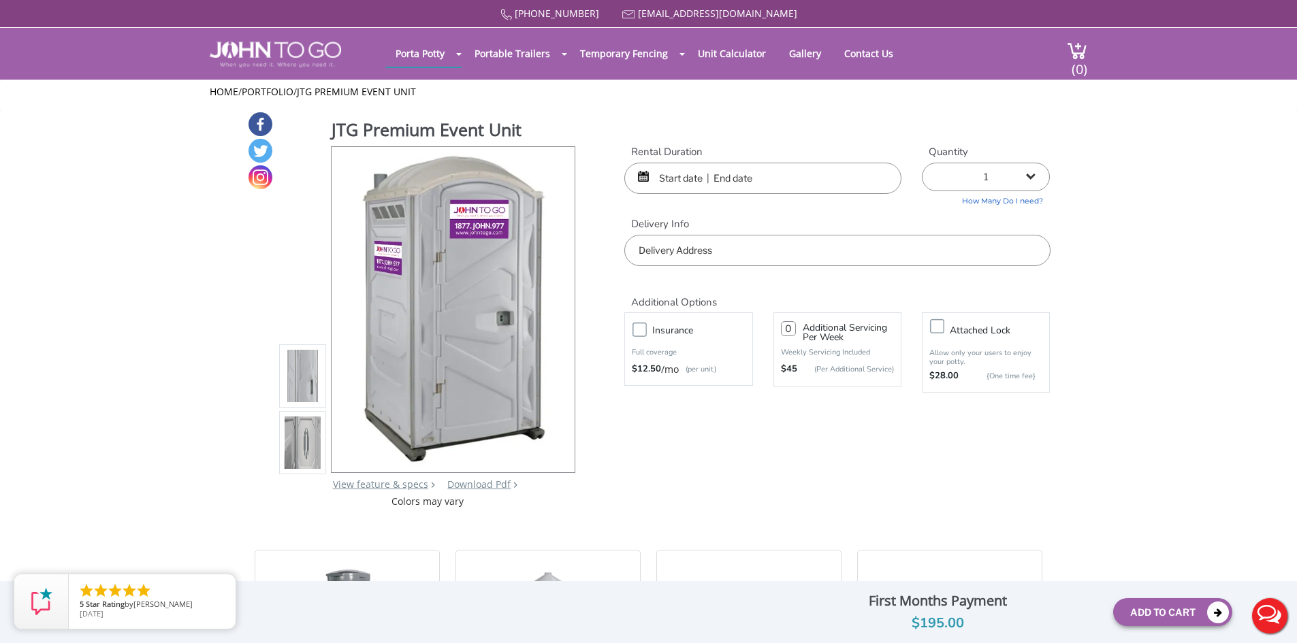 The image size is (1297, 643). What do you see at coordinates (943, 376) in the screenshot?
I see `strong: $28.00` at bounding box center [943, 376].